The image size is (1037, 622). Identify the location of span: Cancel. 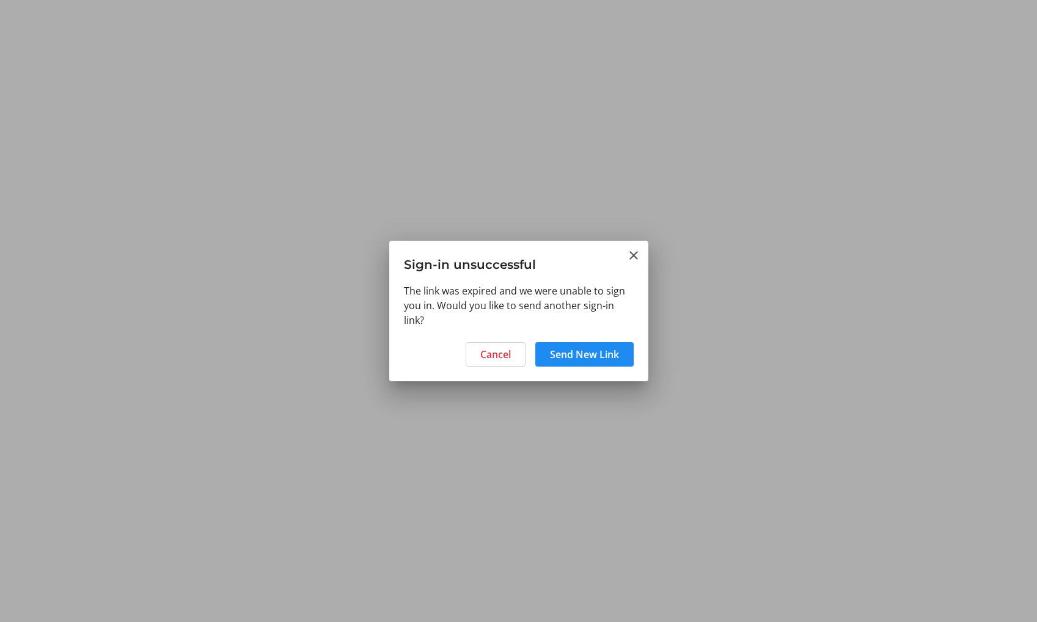
(496, 354).